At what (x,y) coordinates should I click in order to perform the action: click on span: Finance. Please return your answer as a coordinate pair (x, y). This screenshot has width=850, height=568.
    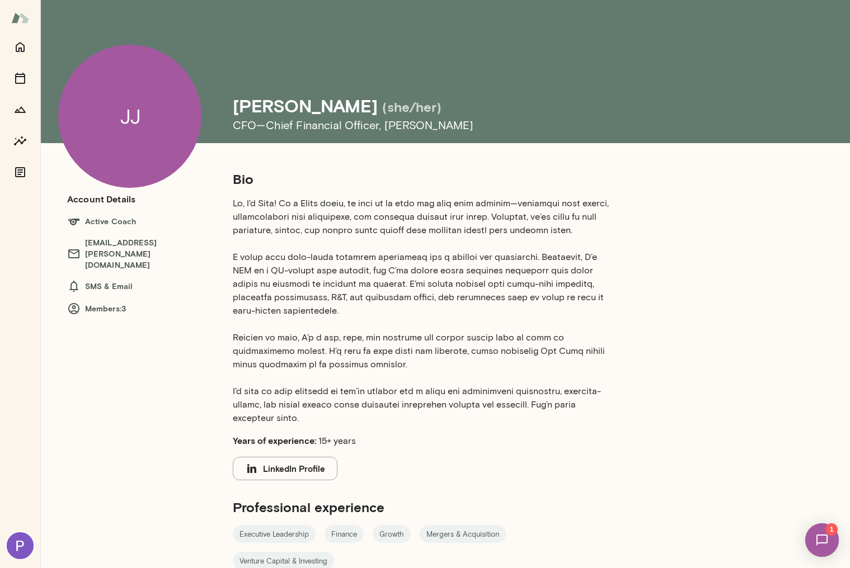
    Looking at the image, I should click on (344, 535).